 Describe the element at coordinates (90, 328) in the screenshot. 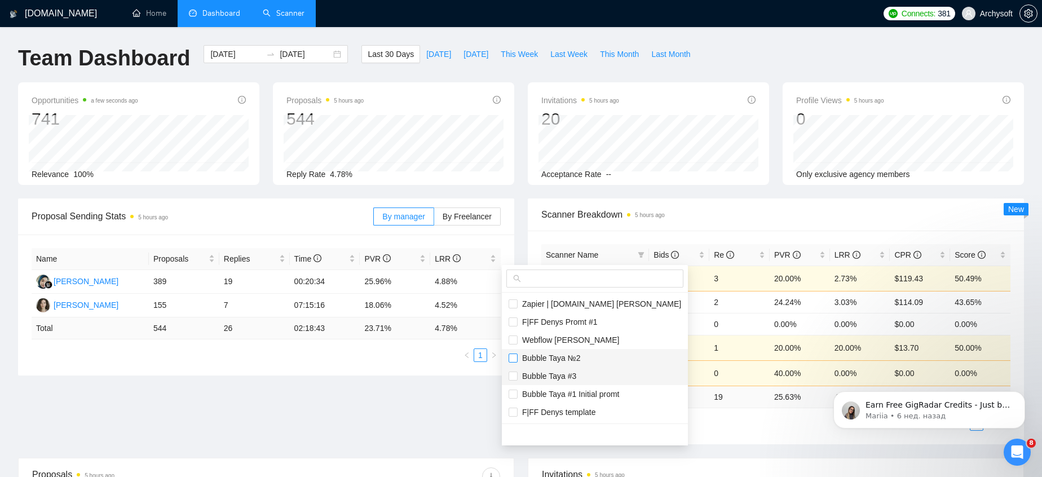

I see `td: Total` at that location.